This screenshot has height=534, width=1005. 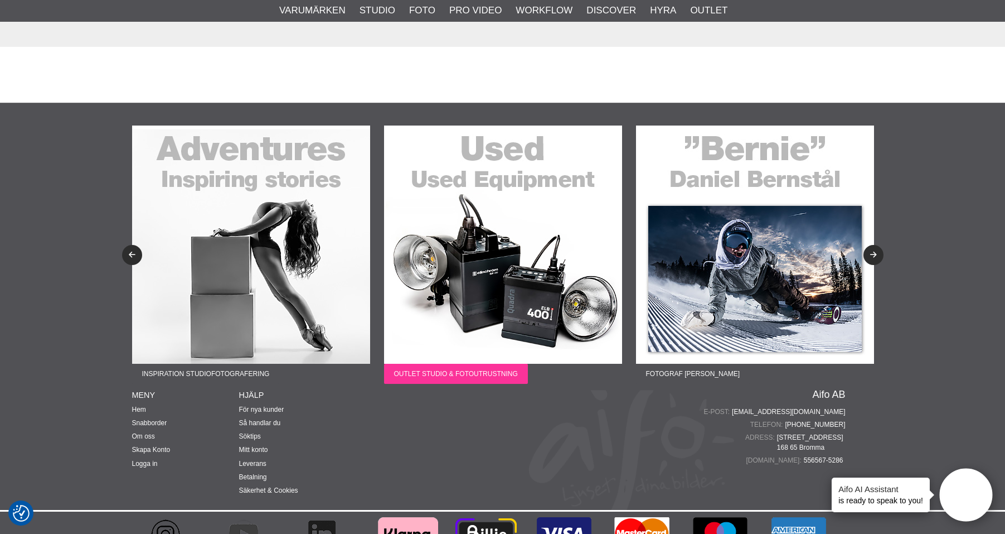 What do you see at coordinates (253, 477) in the screenshot?
I see `a: Betalning` at bounding box center [253, 477].